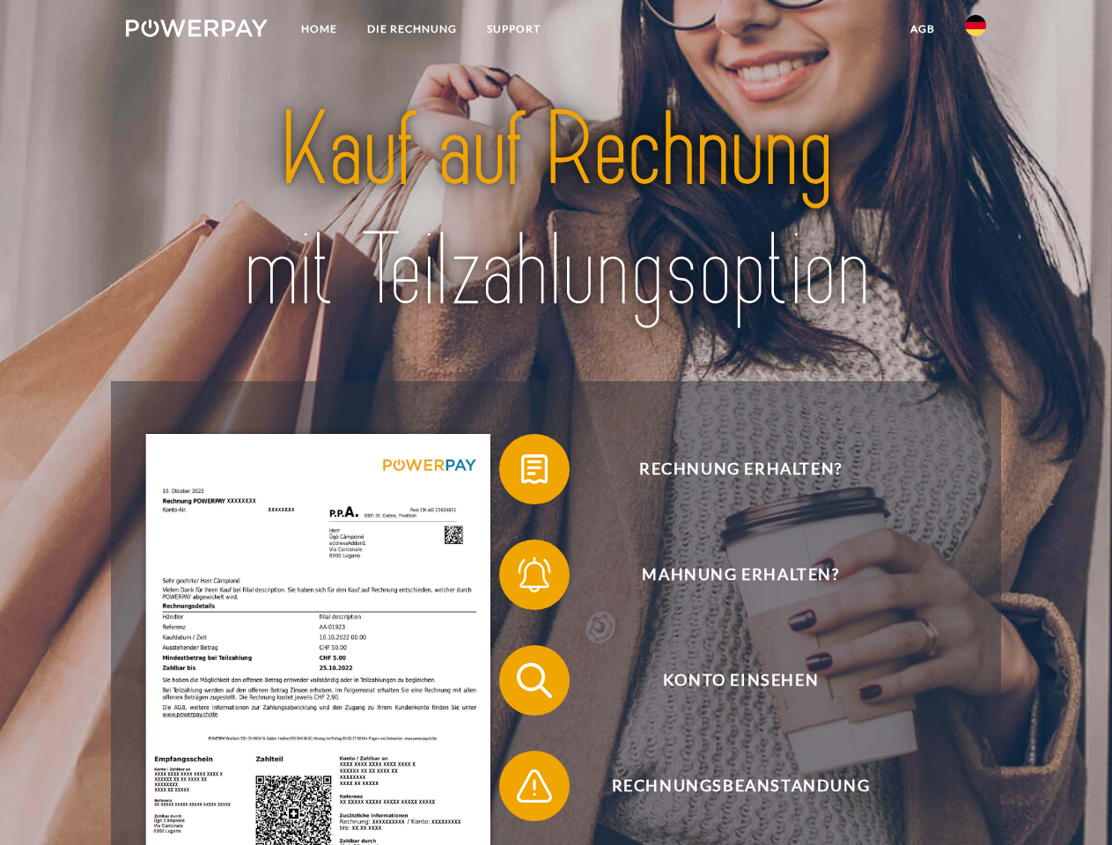  I want to click on a: Rechnungsbeanstandung, so click(728, 786).